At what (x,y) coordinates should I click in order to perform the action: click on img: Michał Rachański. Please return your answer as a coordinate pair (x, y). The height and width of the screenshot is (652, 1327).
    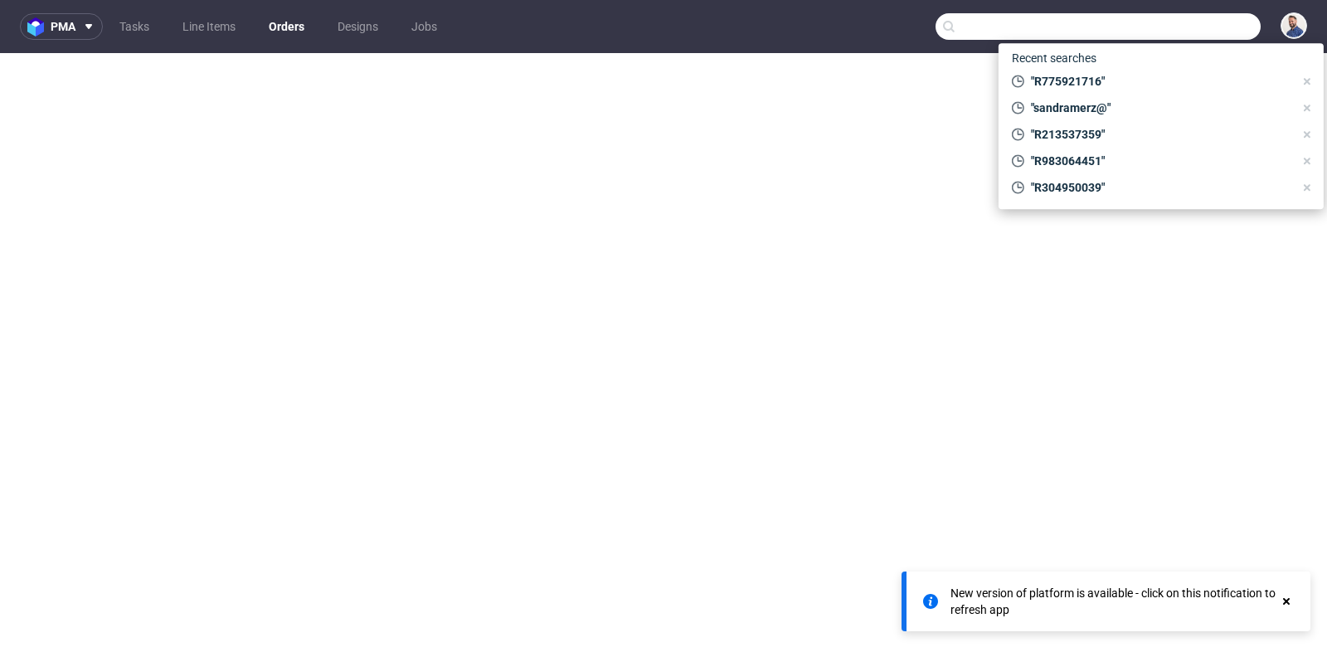
    Looking at the image, I should click on (1294, 26).